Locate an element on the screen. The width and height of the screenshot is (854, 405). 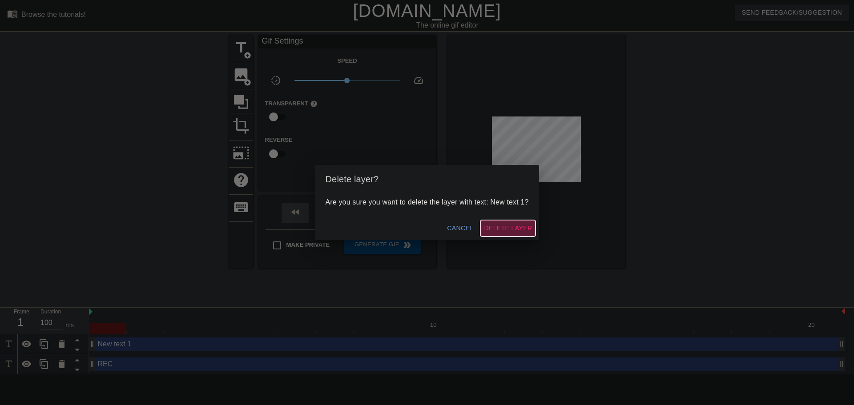
h2: Delete layer? is located at coordinates (427, 179).